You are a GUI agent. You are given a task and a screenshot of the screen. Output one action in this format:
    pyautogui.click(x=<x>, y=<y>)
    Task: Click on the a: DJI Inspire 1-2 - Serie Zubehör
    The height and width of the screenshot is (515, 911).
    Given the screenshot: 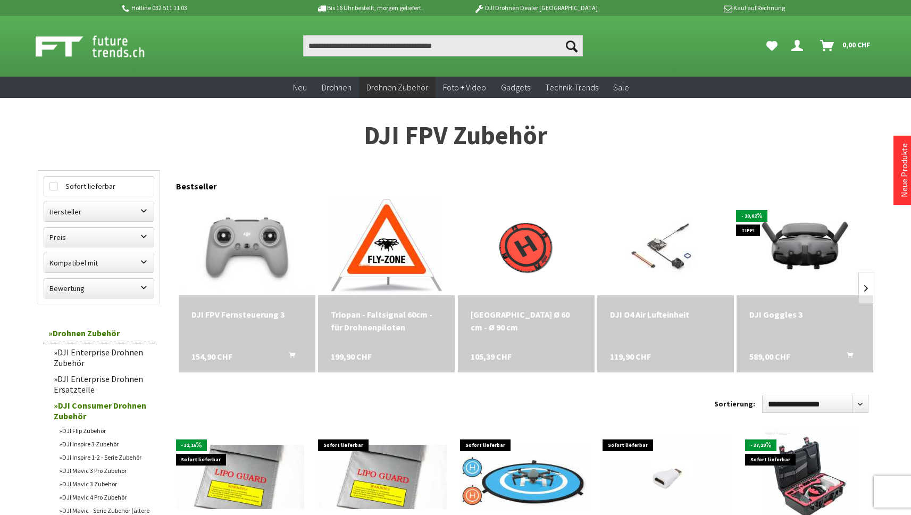 What is the action you would take?
    pyautogui.click(x=104, y=457)
    